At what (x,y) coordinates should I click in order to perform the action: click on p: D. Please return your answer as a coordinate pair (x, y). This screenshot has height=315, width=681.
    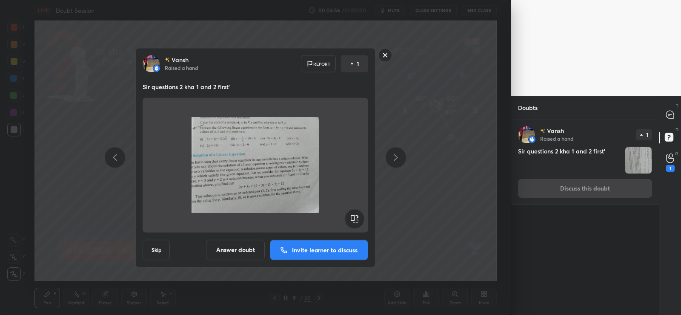
    Looking at the image, I should click on (677, 129).